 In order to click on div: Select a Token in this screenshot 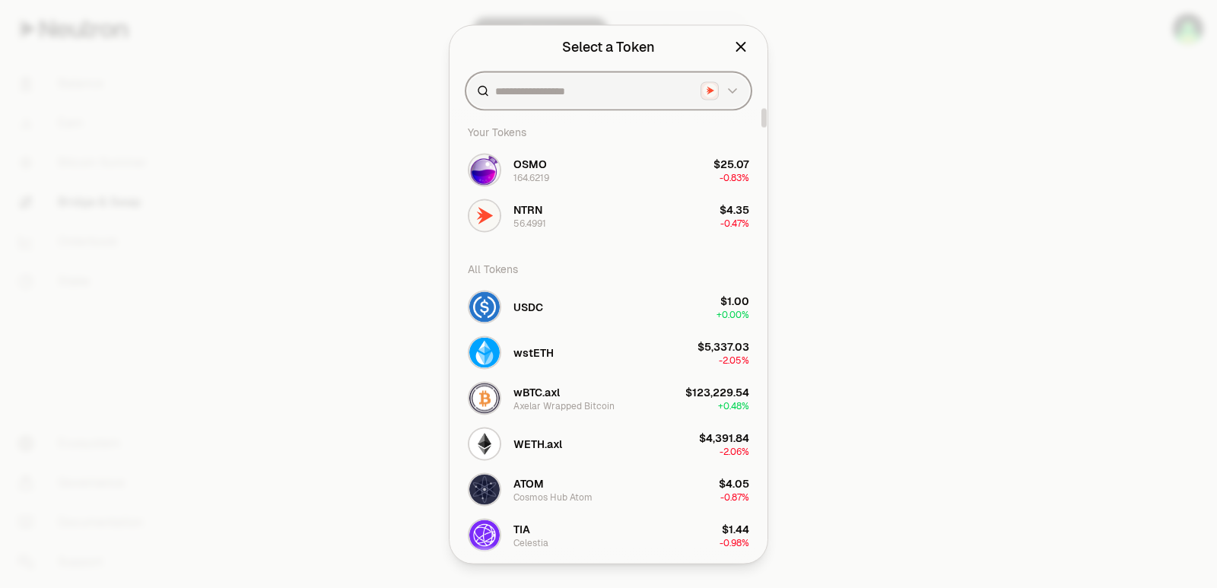, I will do `click(608, 46)`.